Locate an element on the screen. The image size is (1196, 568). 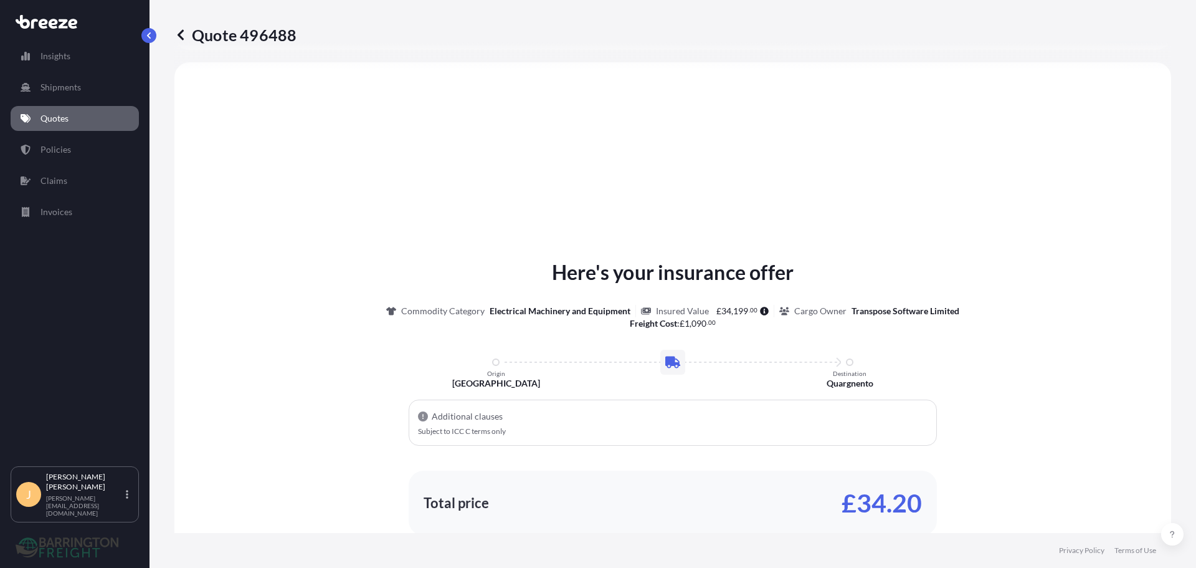
p: Destination is located at coordinates (850, 373).